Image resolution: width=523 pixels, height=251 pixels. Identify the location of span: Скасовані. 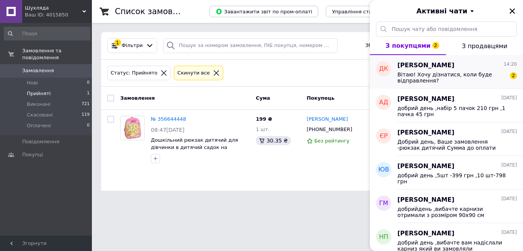
(40, 115).